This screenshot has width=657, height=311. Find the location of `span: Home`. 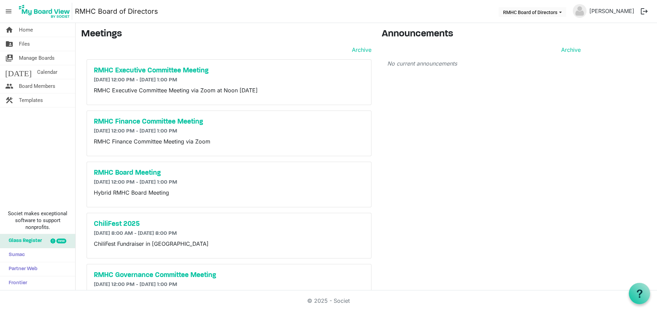

span: Home is located at coordinates (26, 30).